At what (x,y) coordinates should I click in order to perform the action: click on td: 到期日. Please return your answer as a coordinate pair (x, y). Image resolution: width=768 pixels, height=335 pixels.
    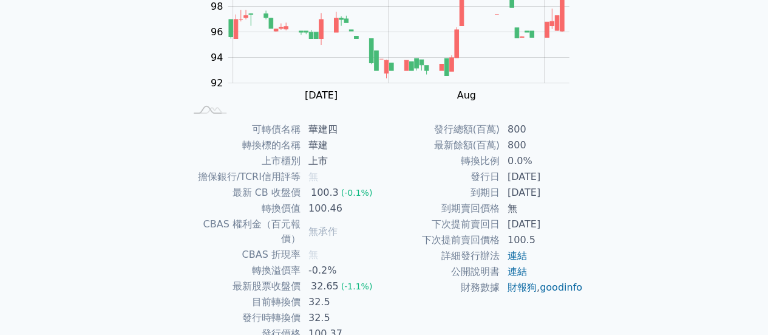
    Looking at the image, I should click on (442, 192).